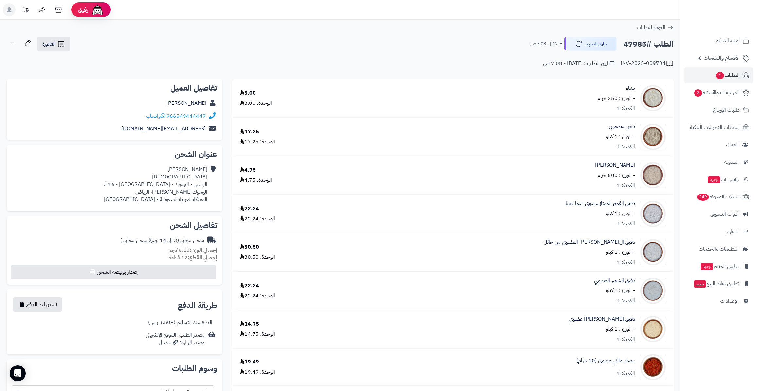  What do you see at coordinates (653, 137) in the screenshot?
I see `img: 1645466661-Millet%20Powder-90x90.jpg` at bounding box center [653, 137].